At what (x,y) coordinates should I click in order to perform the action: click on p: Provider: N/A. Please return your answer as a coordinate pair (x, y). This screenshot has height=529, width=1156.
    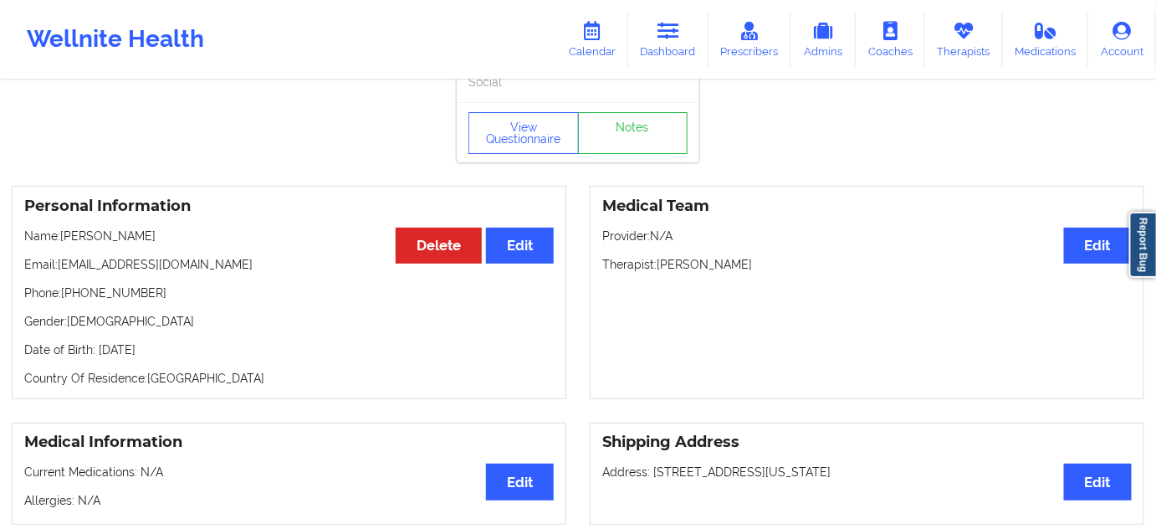
    Looking at the image, I should click on (866, 236).